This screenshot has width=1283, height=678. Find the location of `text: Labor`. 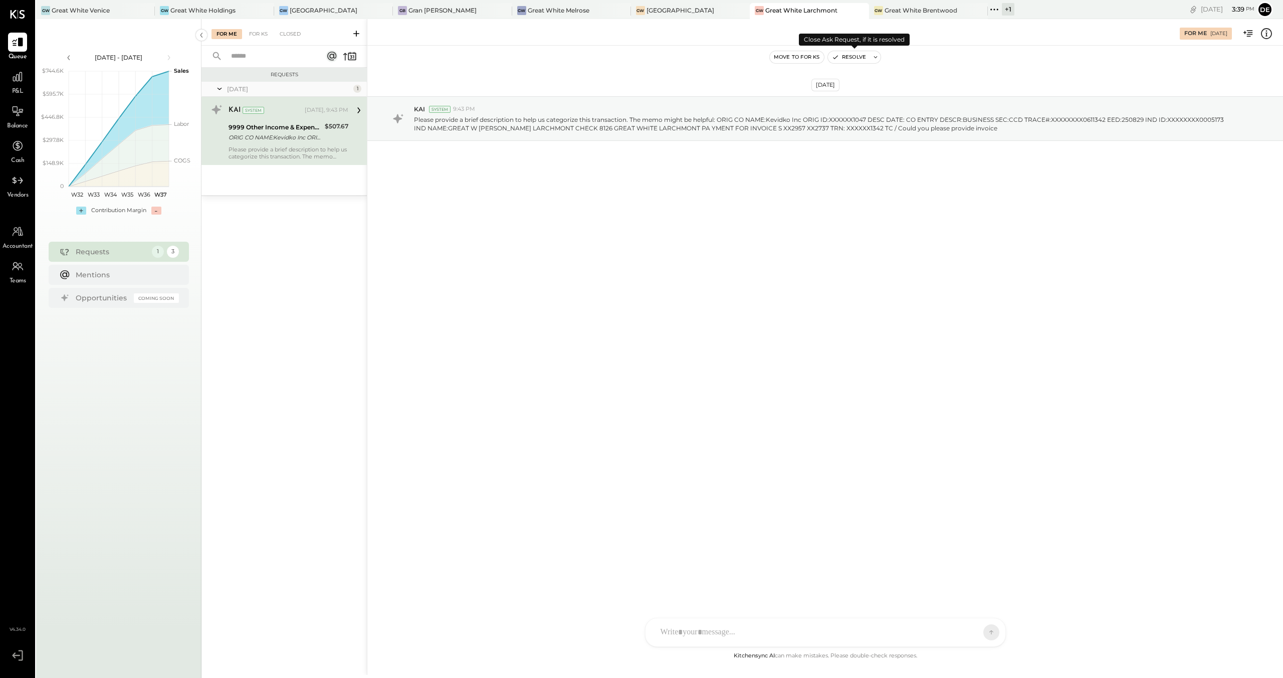

text: Labor is located at coordinates (181, 124).